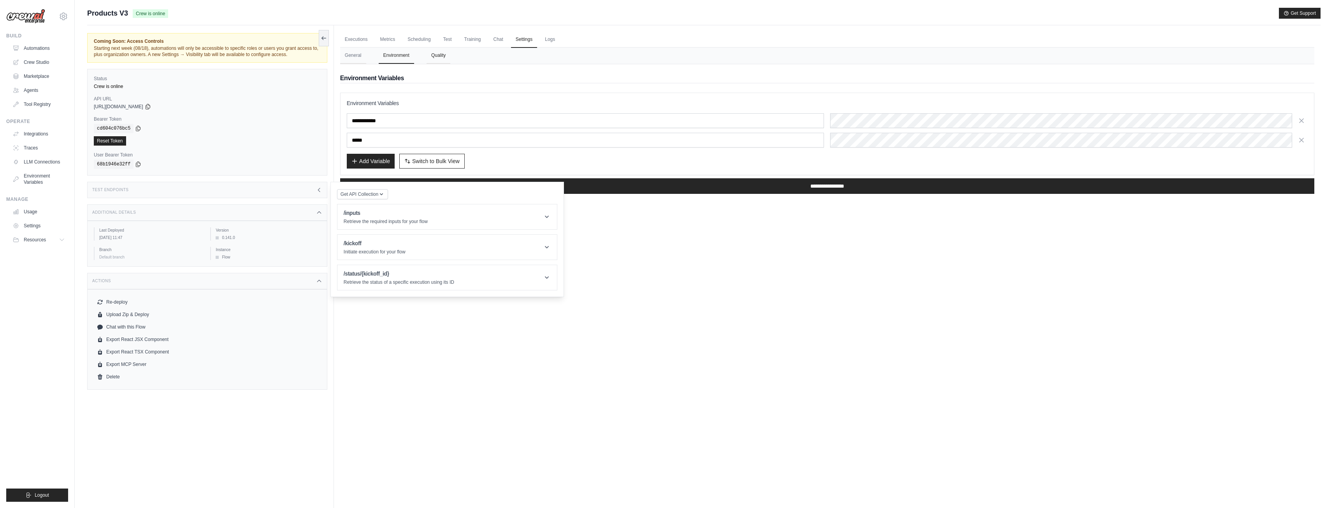 This screenshot has height=508, width=1333. What do you see at coordinates (268, 257) in the screenshot?
I see `div: Flow` at bounding box center [268, 257].